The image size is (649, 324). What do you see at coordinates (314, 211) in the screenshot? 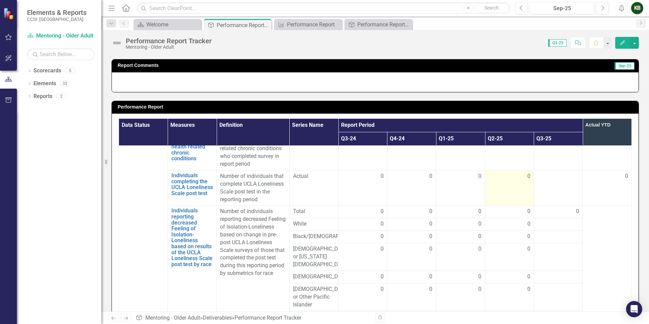
I see `span: Total` at bounding box center [314, 211].